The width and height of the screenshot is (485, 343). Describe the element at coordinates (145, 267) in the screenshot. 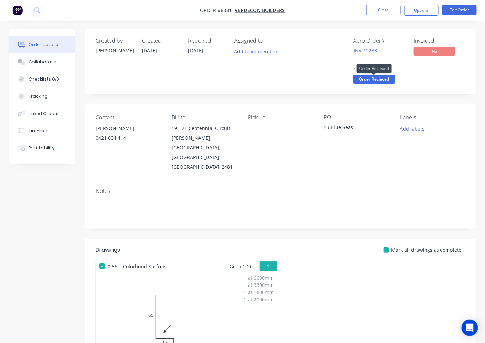

I see `span: Colorbond Surfmist` at that location.